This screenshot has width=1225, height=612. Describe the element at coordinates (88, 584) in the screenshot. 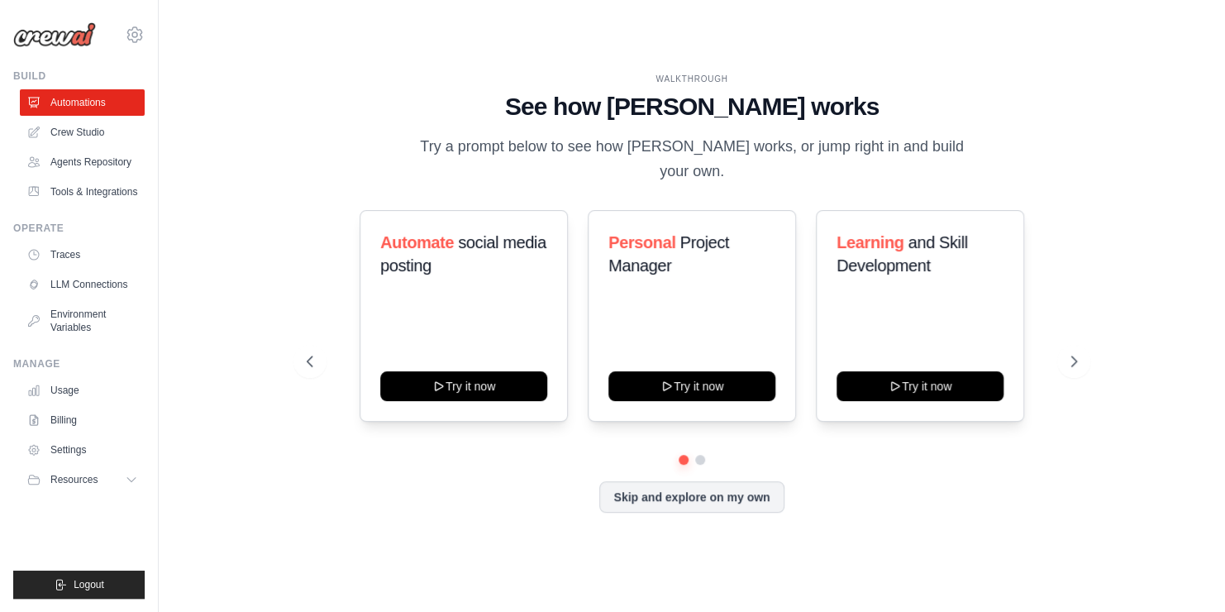

I see `span: Logout` at that location.